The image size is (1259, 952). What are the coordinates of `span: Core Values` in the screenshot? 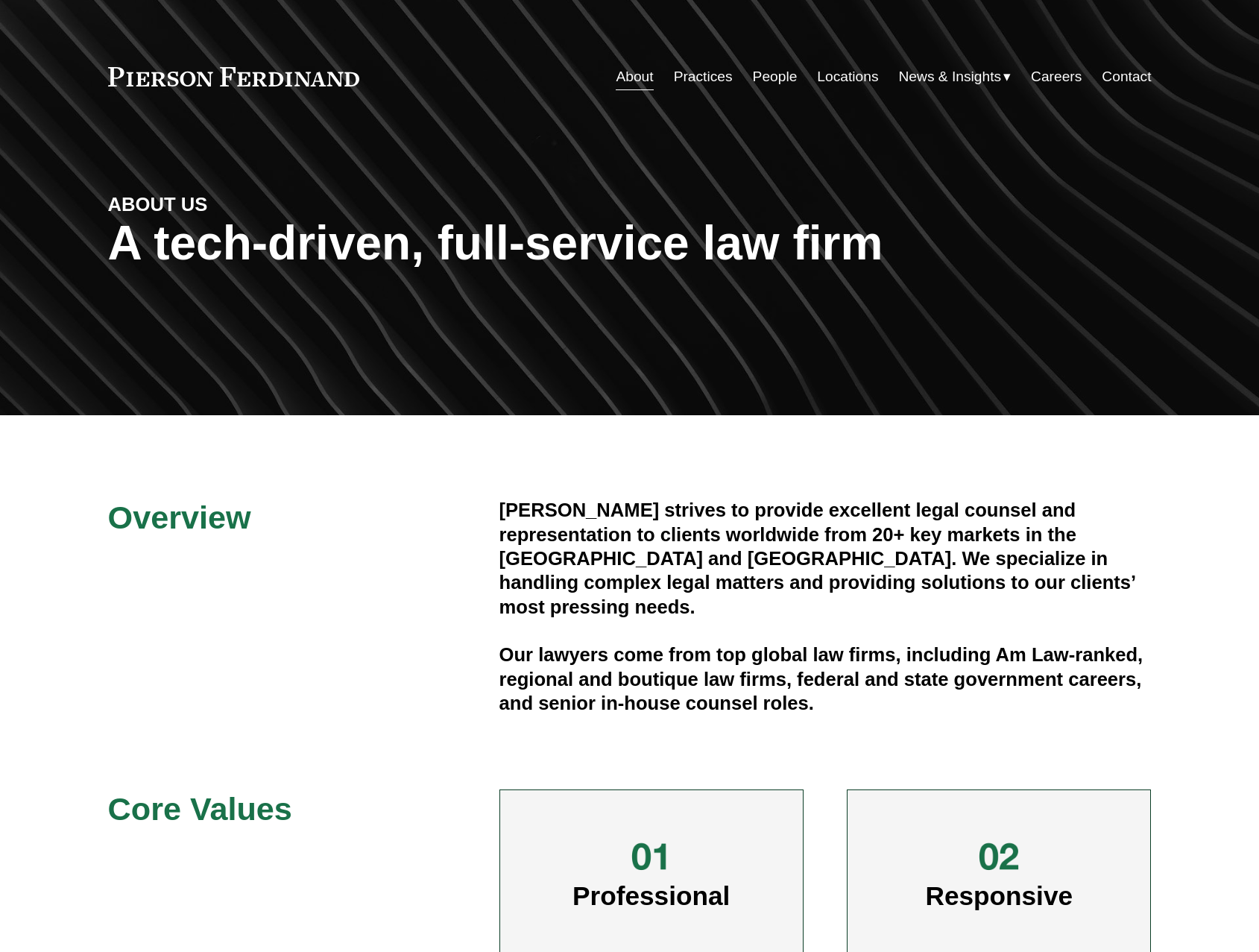 It's located at (199, 808).